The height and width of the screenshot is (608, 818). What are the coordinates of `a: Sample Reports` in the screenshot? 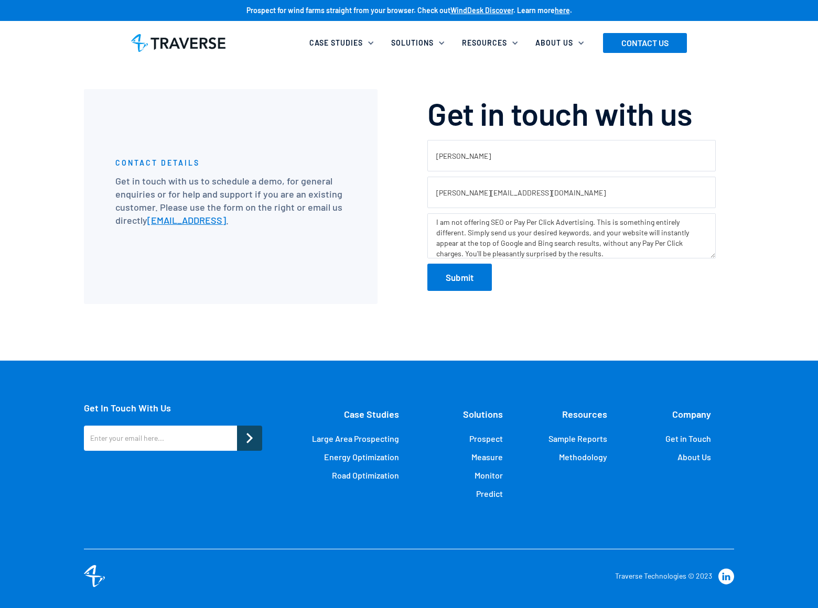 It's located at (578, 439).